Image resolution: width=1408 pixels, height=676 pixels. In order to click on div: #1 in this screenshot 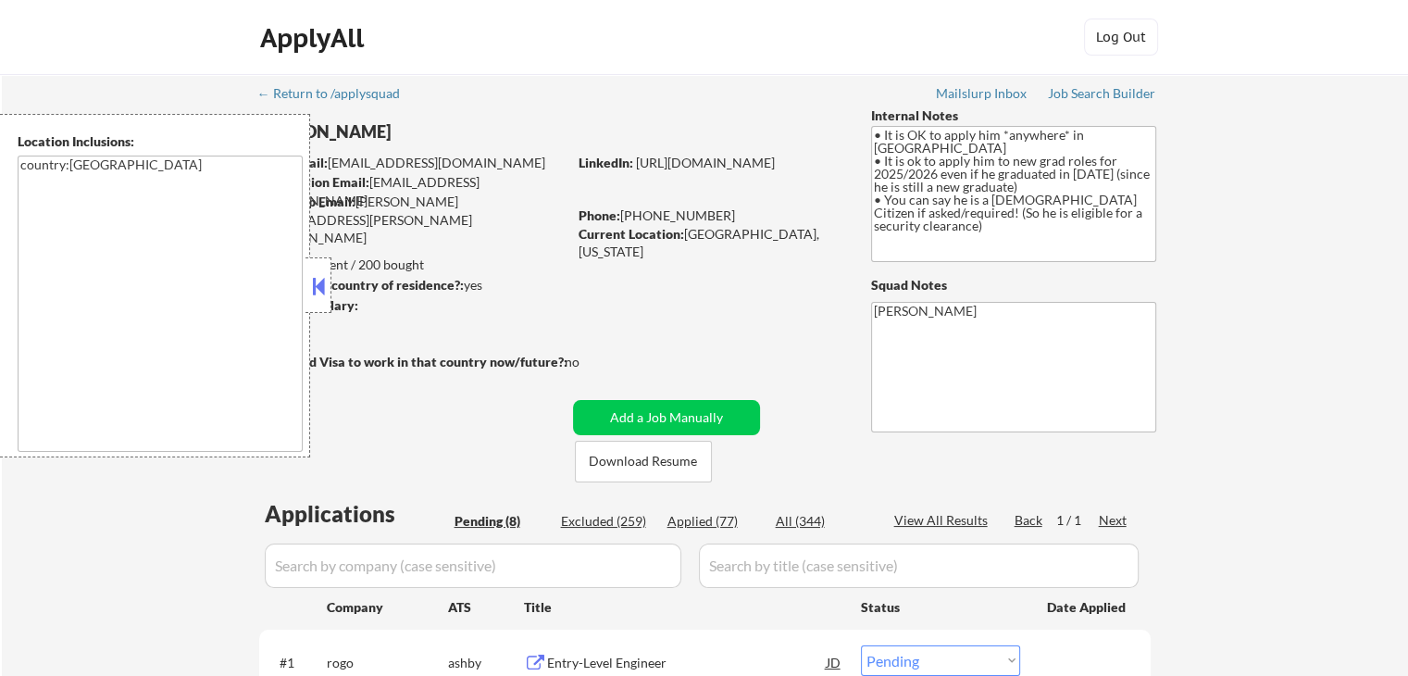, I will do `click(295, 663)`.